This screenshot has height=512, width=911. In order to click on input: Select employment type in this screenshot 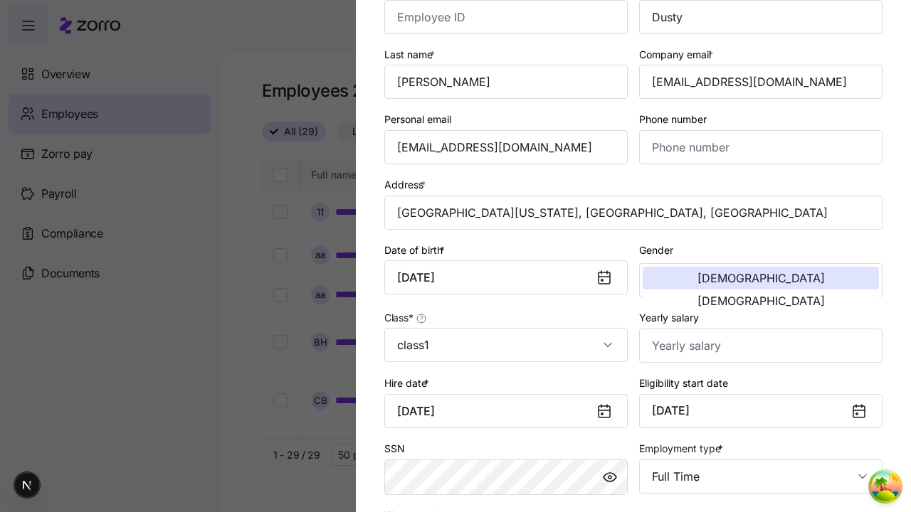, I will do `click(760, 477)`.